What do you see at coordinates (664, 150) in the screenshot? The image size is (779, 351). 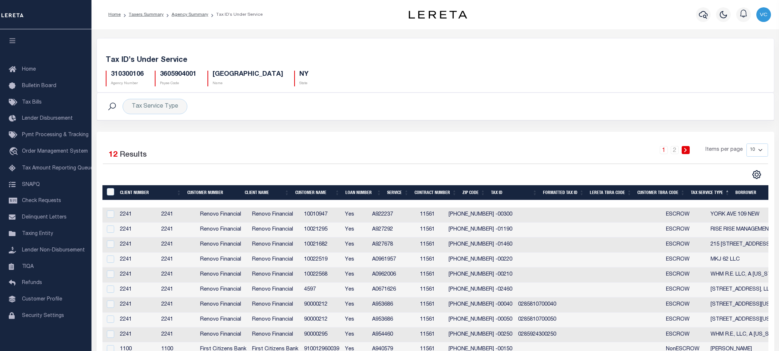 I see `a: 1` at bounding box center [664, 150].